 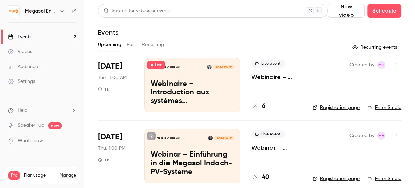 I want to click on a: 6, so click(x=258, y=106).